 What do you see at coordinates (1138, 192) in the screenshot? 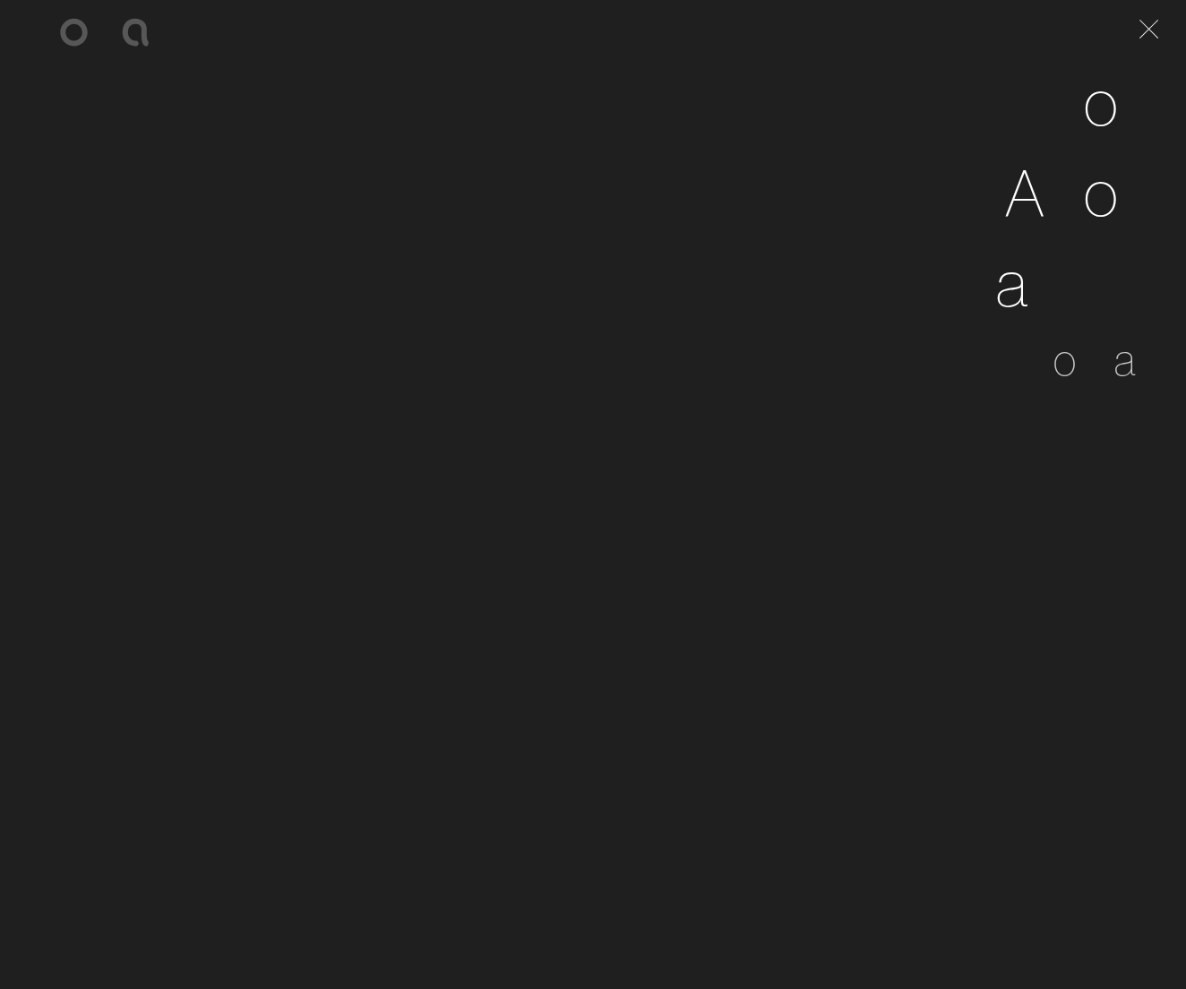
I see `span: u` at bounding box center [1138, 192].